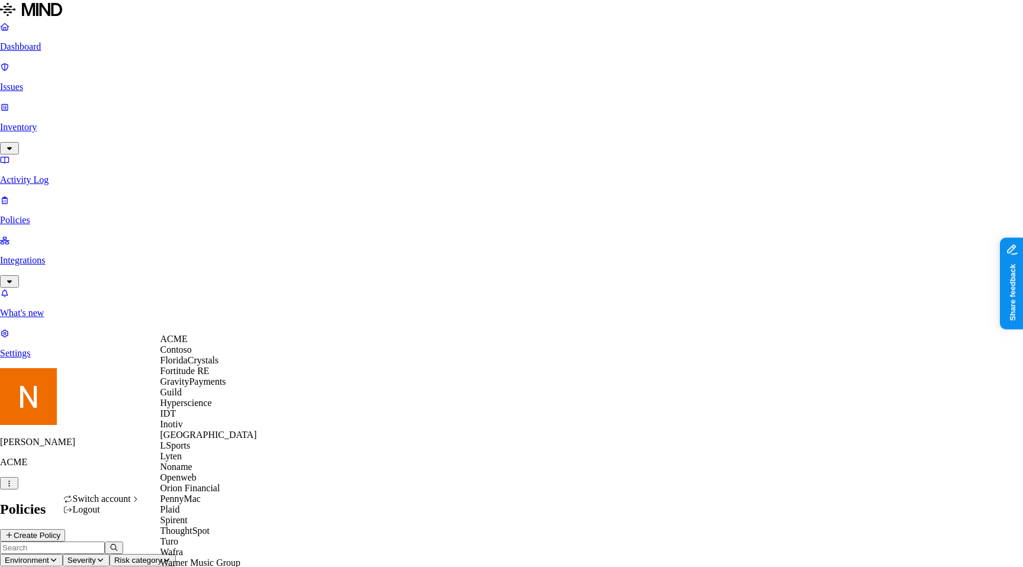 The width and height of the screenshot is (1023, 567). What do you see at coordinates (102, 498) in the screenshot?
I see `span: Switch account` at bounding box center [102, 498].